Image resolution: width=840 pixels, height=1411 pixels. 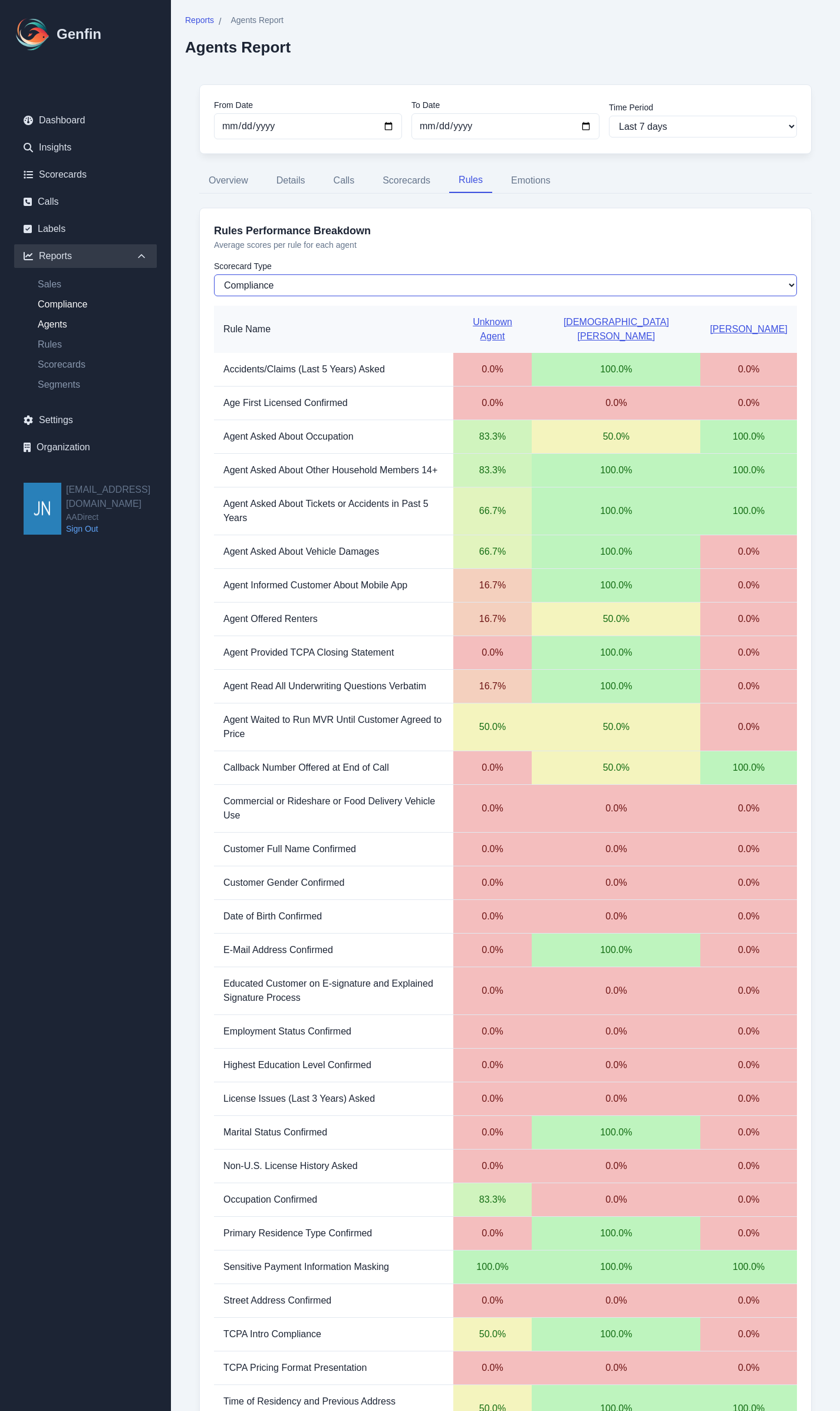 What do you see at coordinates (199, 20) in the screenshot?
I see `span: Reports` at bounding box center [199, 20].